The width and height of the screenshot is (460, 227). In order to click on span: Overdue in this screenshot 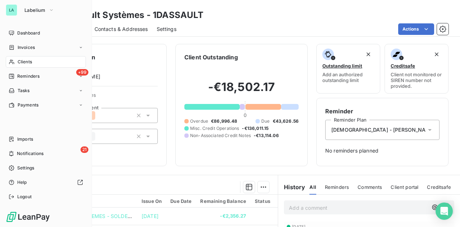, I will do `click(199, 121)`.